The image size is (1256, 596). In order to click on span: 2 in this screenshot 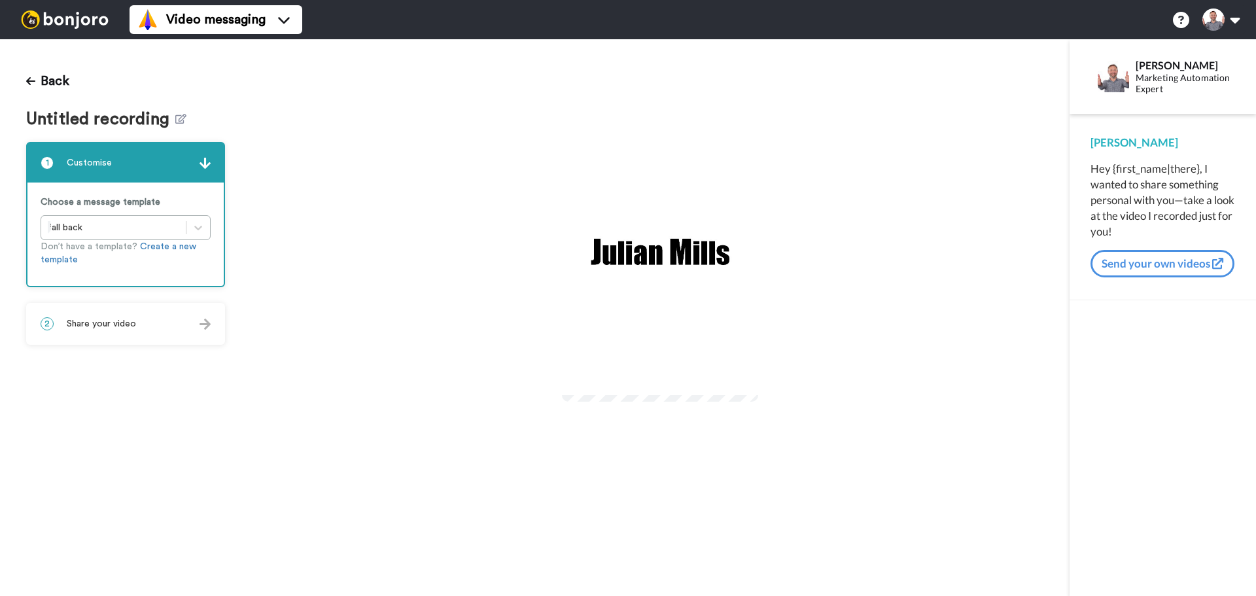, I will do `click(47, 324)`.